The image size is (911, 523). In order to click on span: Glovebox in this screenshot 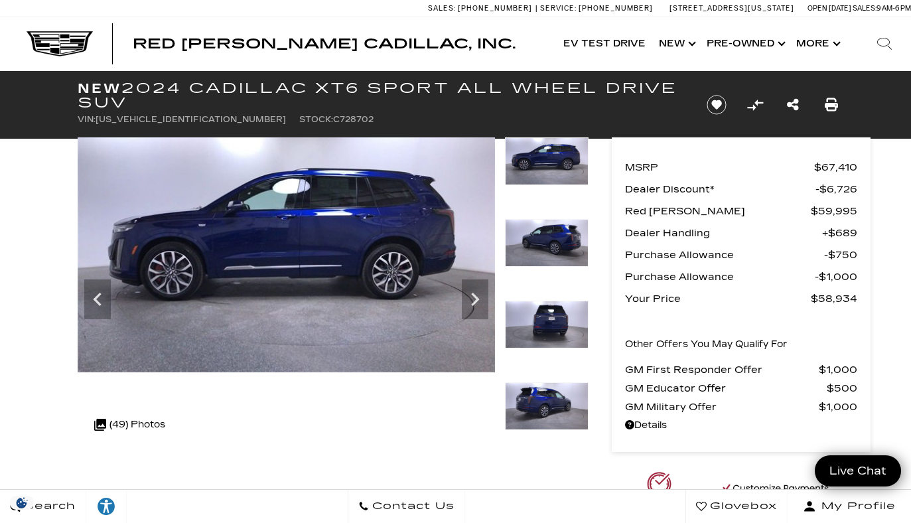, I will do `click(742, 506)`.